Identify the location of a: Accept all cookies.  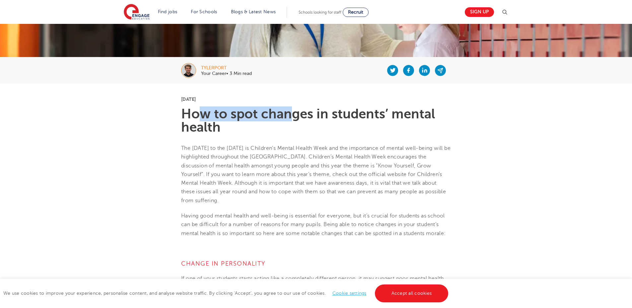
(412, 294).